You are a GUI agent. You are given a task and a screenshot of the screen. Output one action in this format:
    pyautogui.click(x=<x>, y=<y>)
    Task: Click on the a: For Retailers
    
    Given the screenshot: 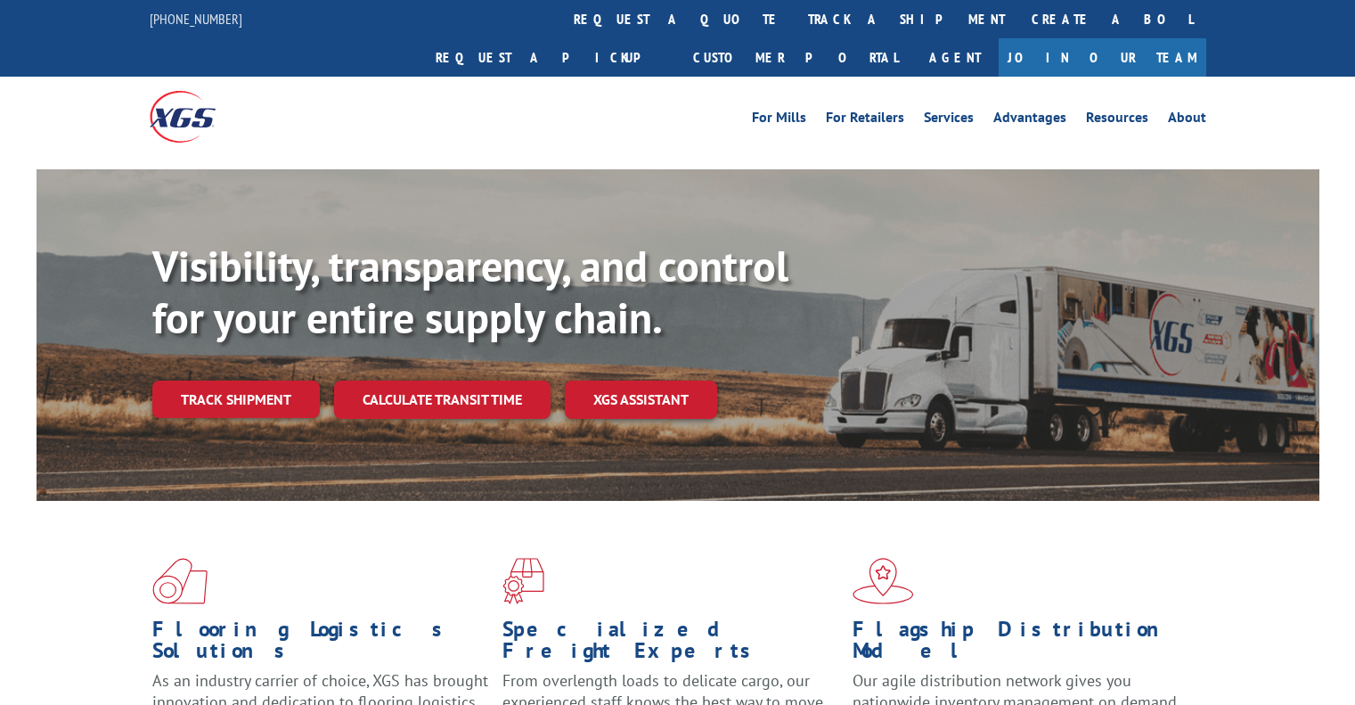 What is the action you would take?
    pyautogui.click(x=865, y=120)
    